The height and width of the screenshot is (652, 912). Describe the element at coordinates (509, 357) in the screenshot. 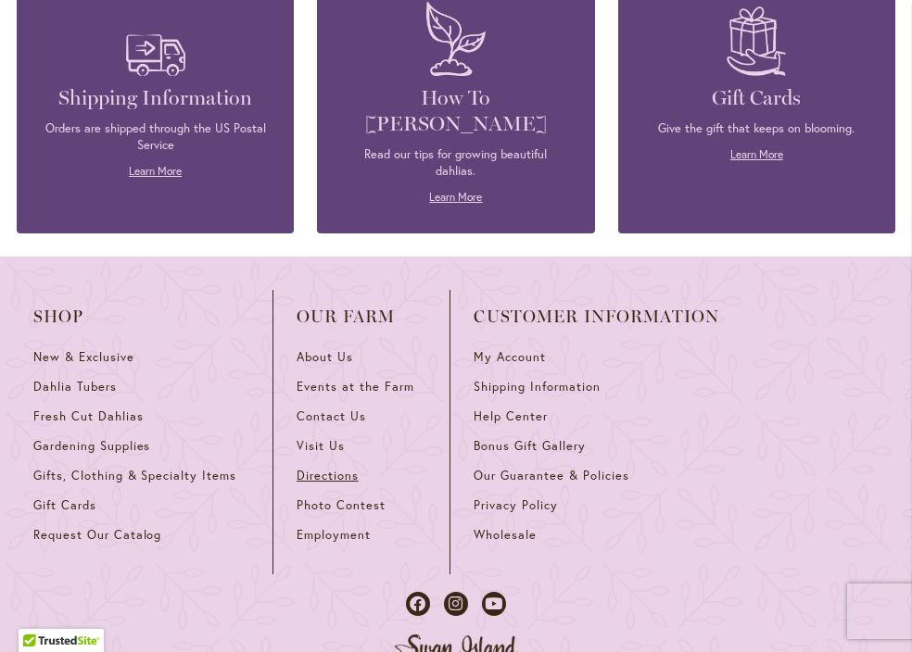

I see `span: My Account` at that location.